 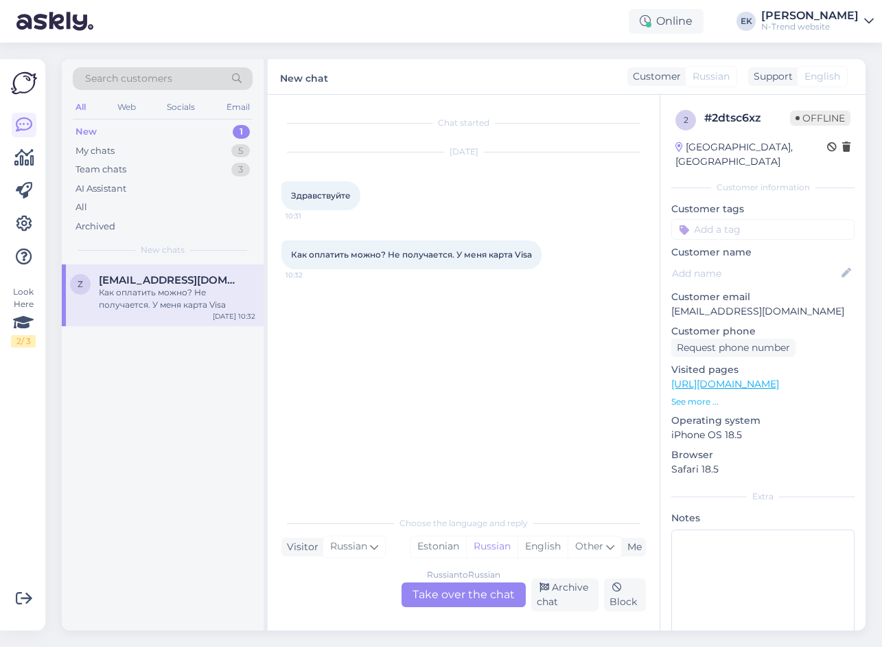 What do you see at coordinates (101, 189) in the screenshot?
I see `div: AI Assistant` at bounding box center [101, 189].